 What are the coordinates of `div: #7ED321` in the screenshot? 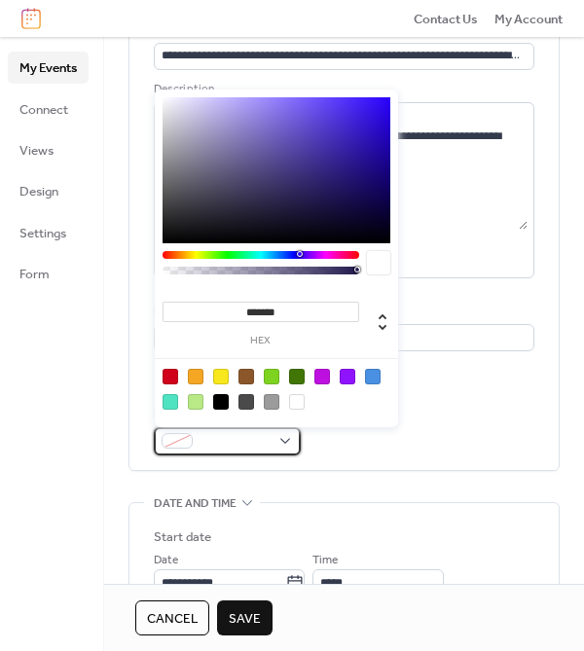 It's located at (272, 377).